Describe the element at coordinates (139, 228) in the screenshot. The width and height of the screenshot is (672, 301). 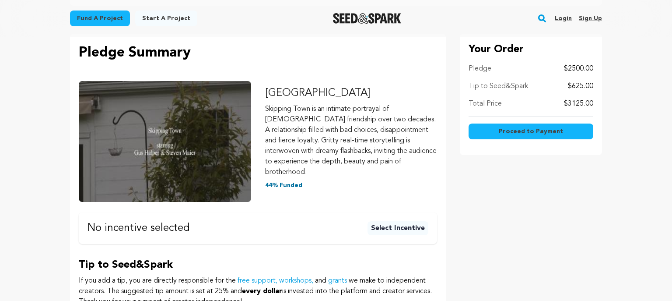
I see `p: No incentive selected` at that location.